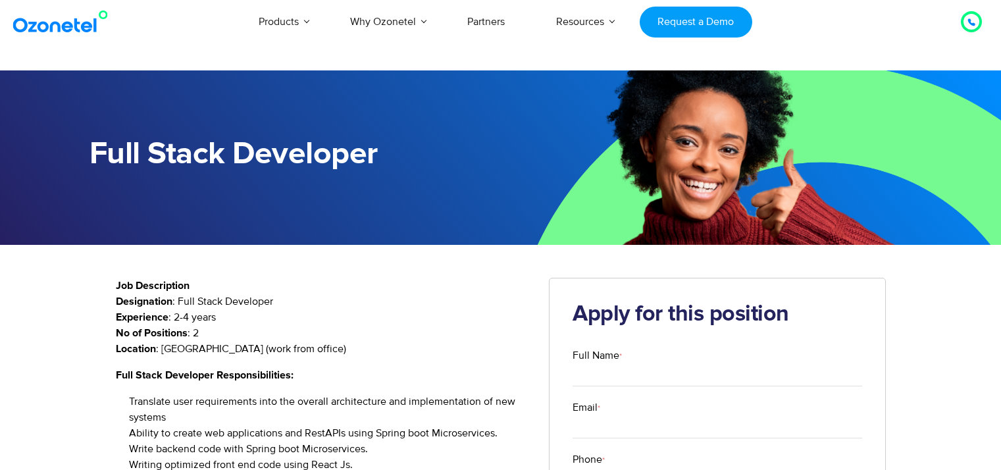 Image resolution: width=1001 pixels, height=470 pixels. Describe the element at coordinates (295, 154) in the screenshot. I see `h1: Full Stack Developer` at that location.